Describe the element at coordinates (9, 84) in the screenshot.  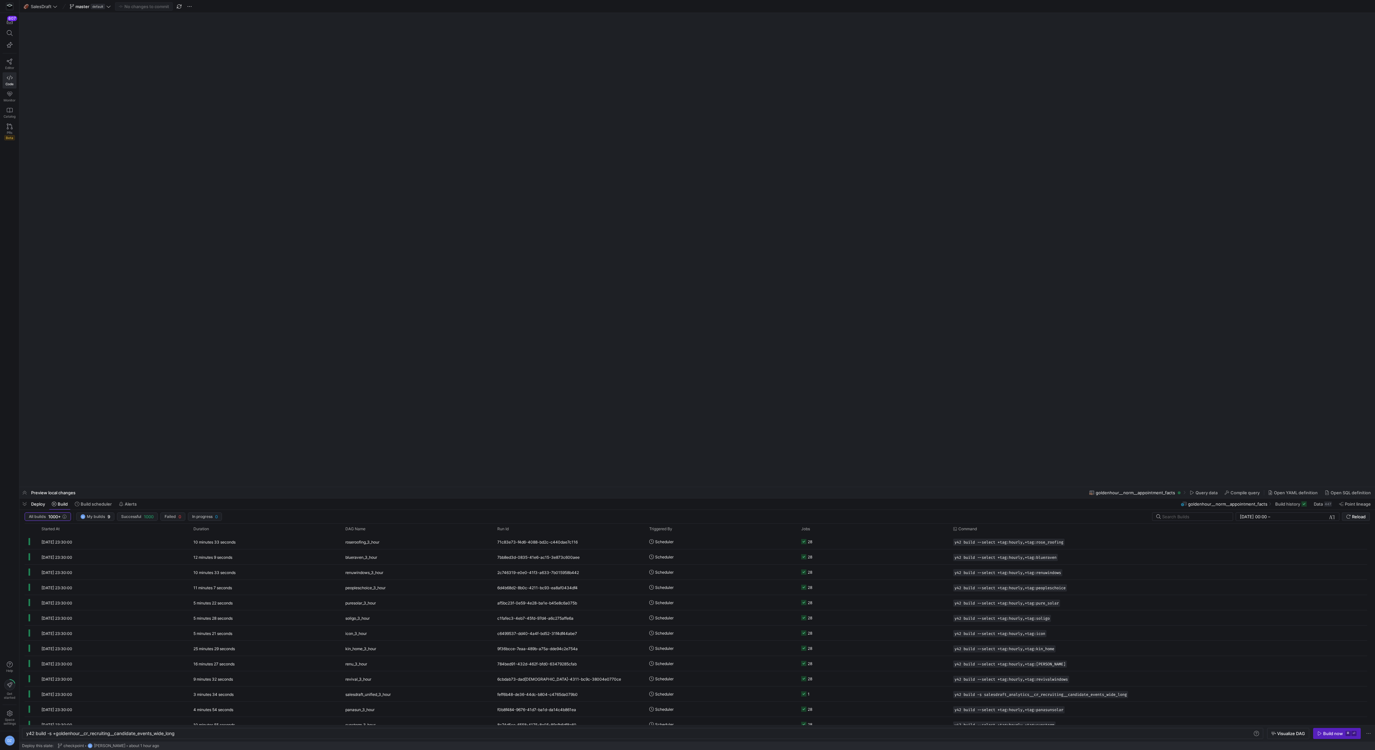
I see `span: Code` at that location.